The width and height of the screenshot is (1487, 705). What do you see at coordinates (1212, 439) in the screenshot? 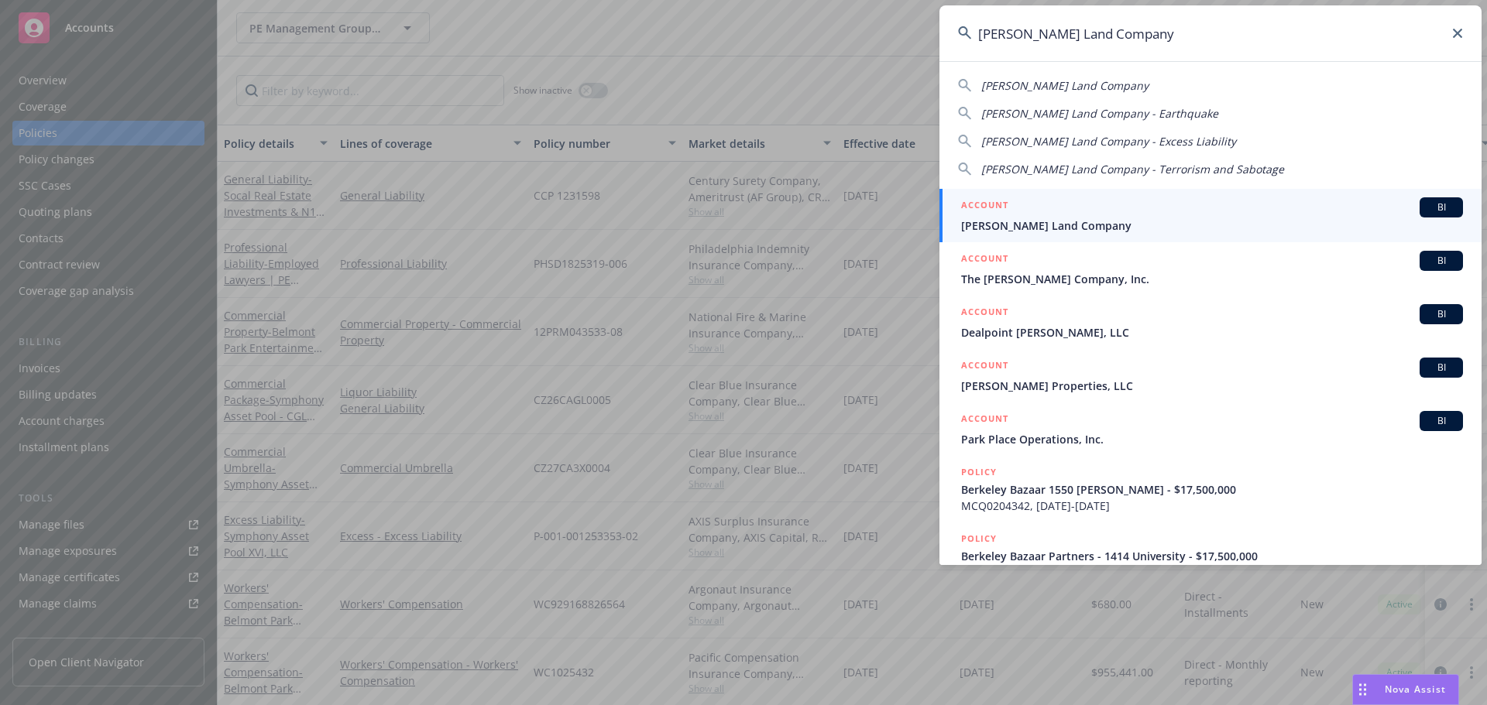
I see `span: Park Place Operations, Inc.` at bounding box center [1212, 439].